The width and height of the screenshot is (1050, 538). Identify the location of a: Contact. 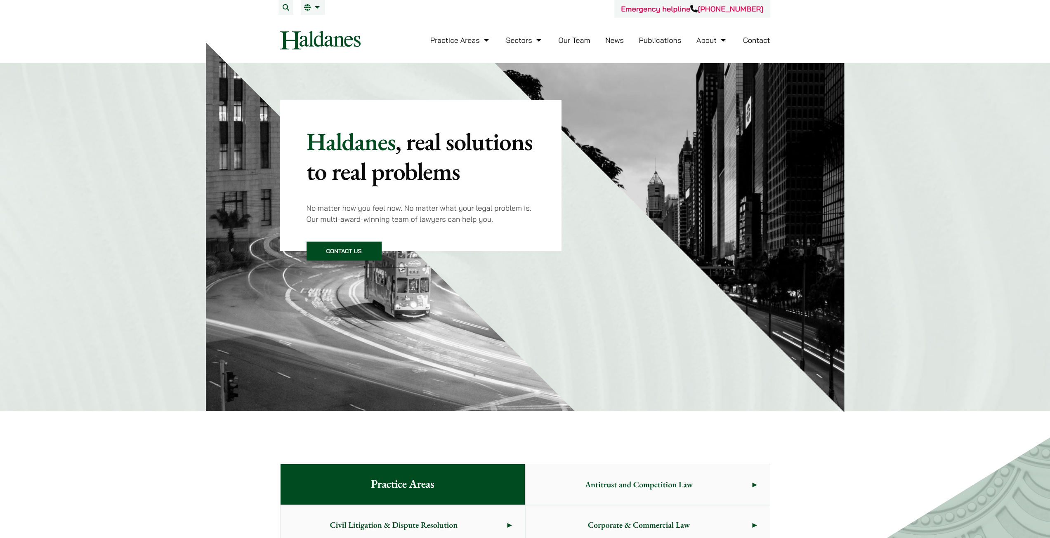
(756, 40).